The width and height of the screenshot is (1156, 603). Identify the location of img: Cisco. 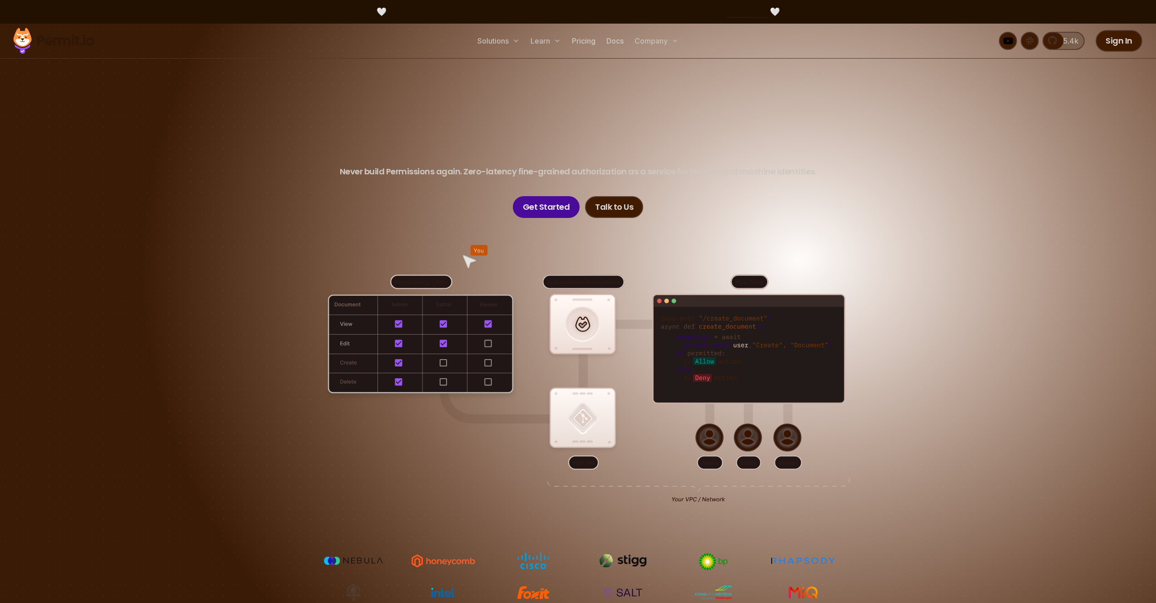
(533, 561).